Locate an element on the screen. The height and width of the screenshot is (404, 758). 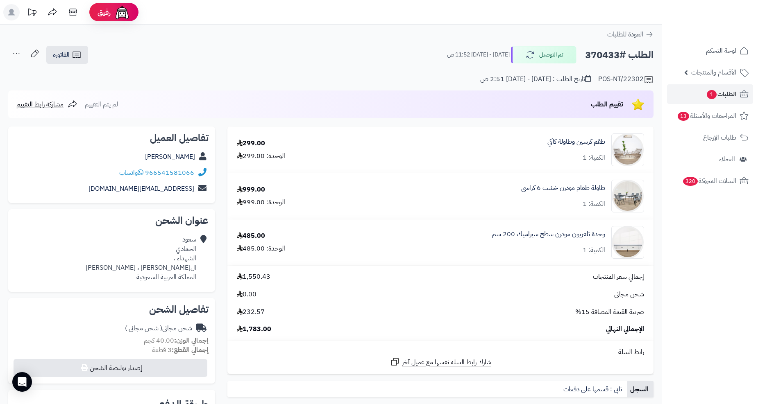
button: إصدار بوليصة الشحن is located at coordinates (110, 368).